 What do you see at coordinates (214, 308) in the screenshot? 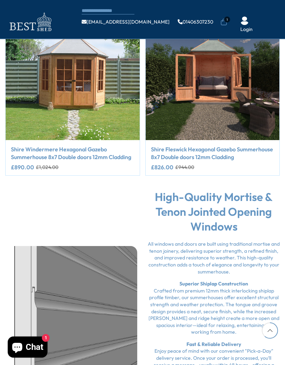
I see `p: Crafted from premium 12mm thick interlocking shiplap profile timber, our summerhouses offer excel...` at bounding box center [214, 308].